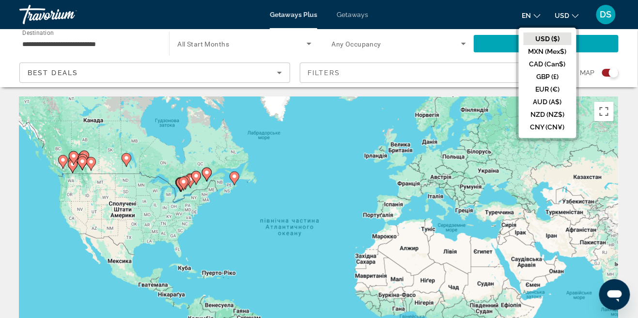 The height and width of the screenshot is (318, 638). What do you see at coordinates (435, 73) in the screenshot?
I see `button: Filters` at bounding box center [435, 73].